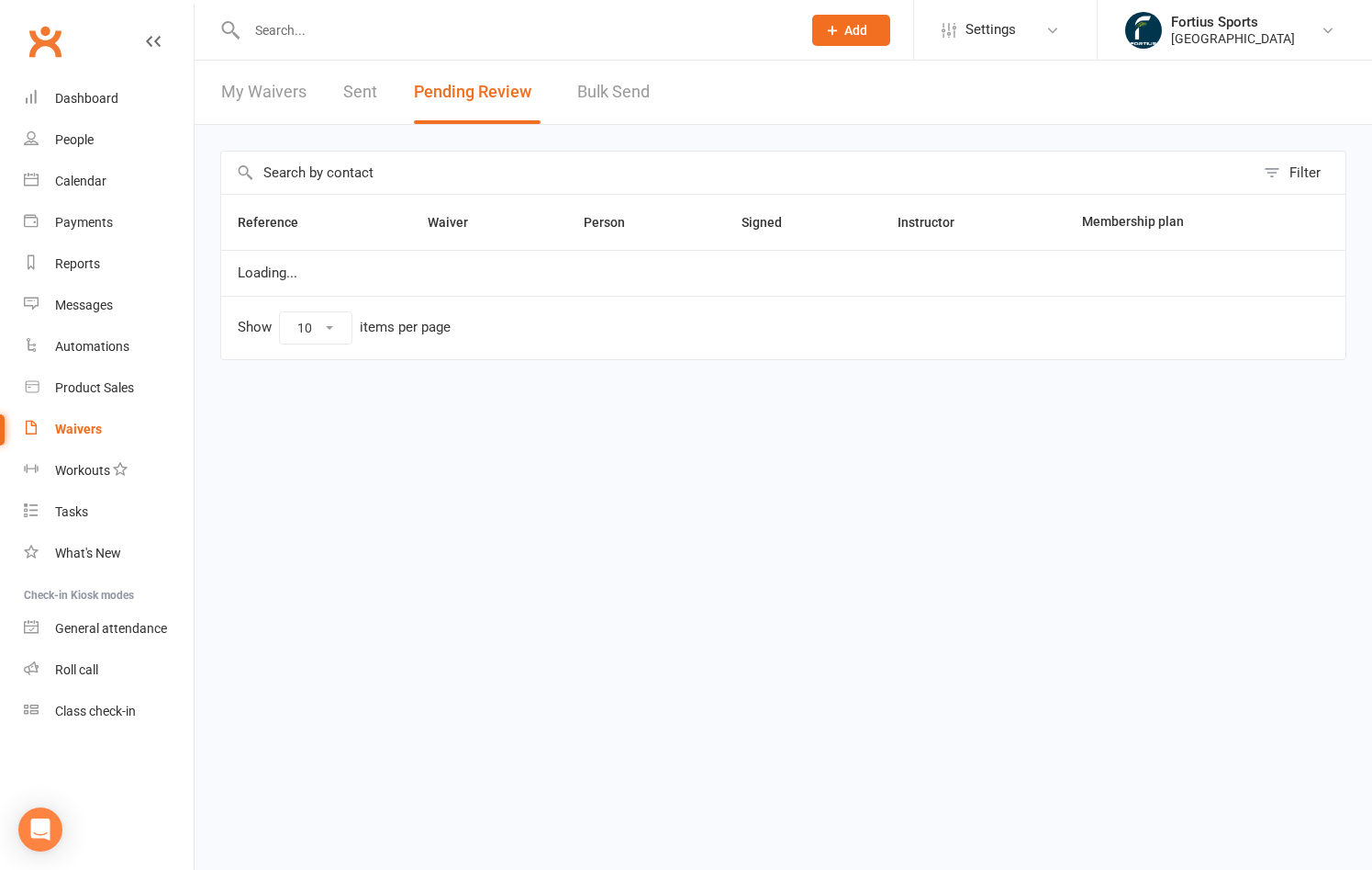 The image size is (1372, 870). I want to click on a: Workouts, so click(108, 470).